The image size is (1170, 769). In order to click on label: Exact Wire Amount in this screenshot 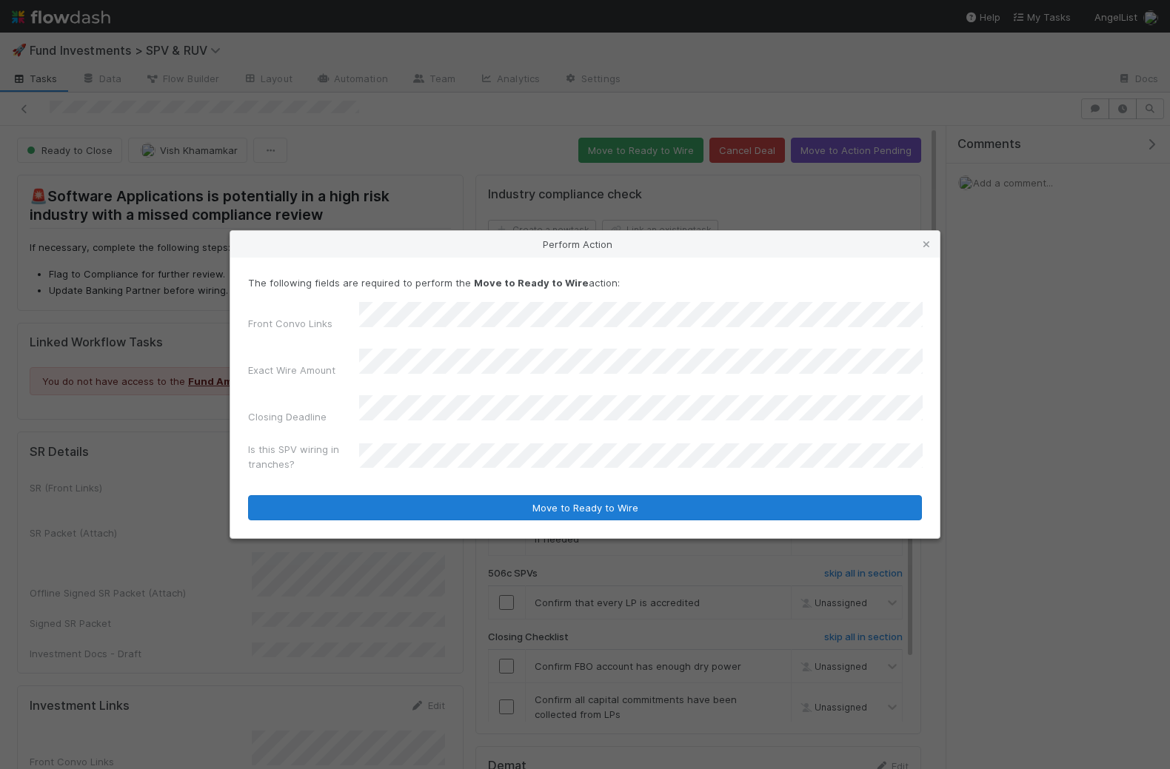, I will do `click(292, 370)`.